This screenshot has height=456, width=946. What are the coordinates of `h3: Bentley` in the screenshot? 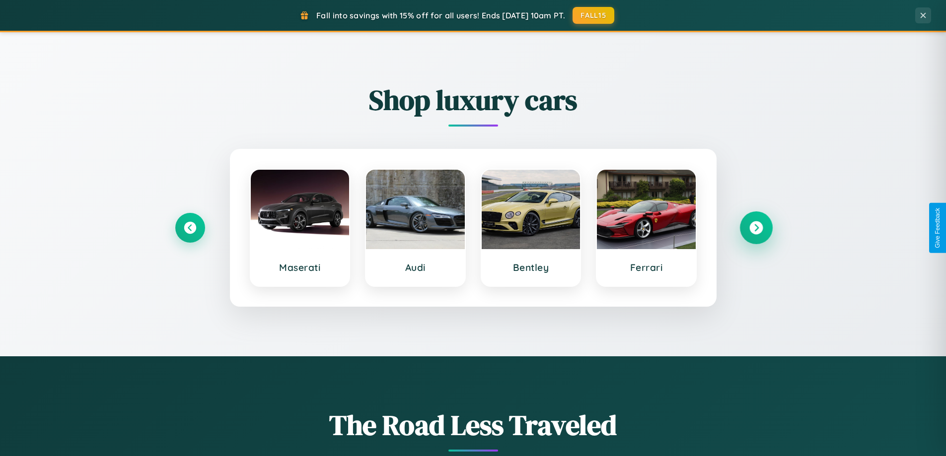 It's located at (531, 268).